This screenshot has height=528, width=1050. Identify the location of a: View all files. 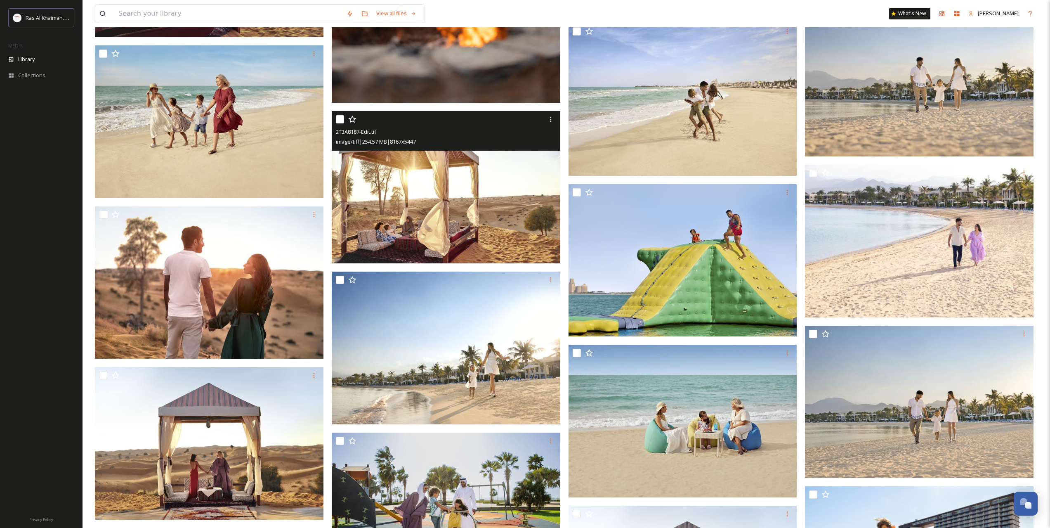
(396, 13).